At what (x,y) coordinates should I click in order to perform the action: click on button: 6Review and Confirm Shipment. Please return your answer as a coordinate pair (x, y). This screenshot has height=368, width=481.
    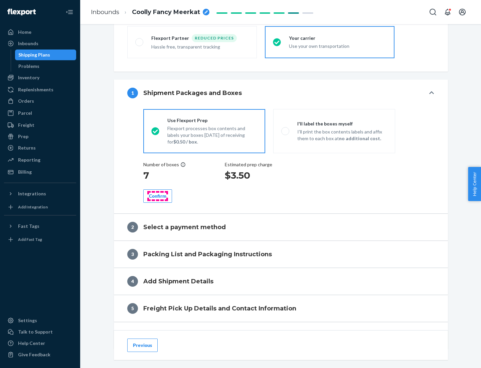
    Looking at the image, I should click on (281, 335).